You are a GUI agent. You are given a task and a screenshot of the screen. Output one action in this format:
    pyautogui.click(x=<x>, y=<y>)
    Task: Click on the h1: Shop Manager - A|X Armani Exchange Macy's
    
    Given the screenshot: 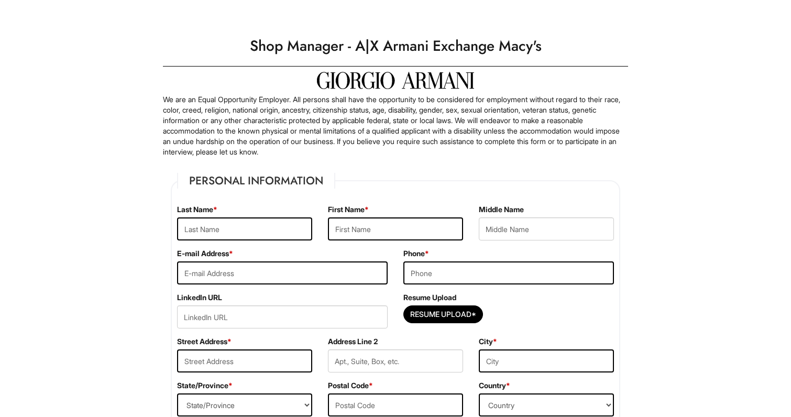 What is the action you would take?
    pyautogui.click(x=396, y=46)
    